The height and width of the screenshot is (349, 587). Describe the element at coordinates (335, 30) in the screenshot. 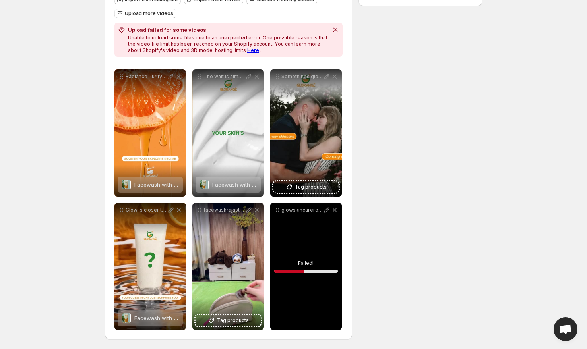

I see `button: Dismiss notification` at that location.